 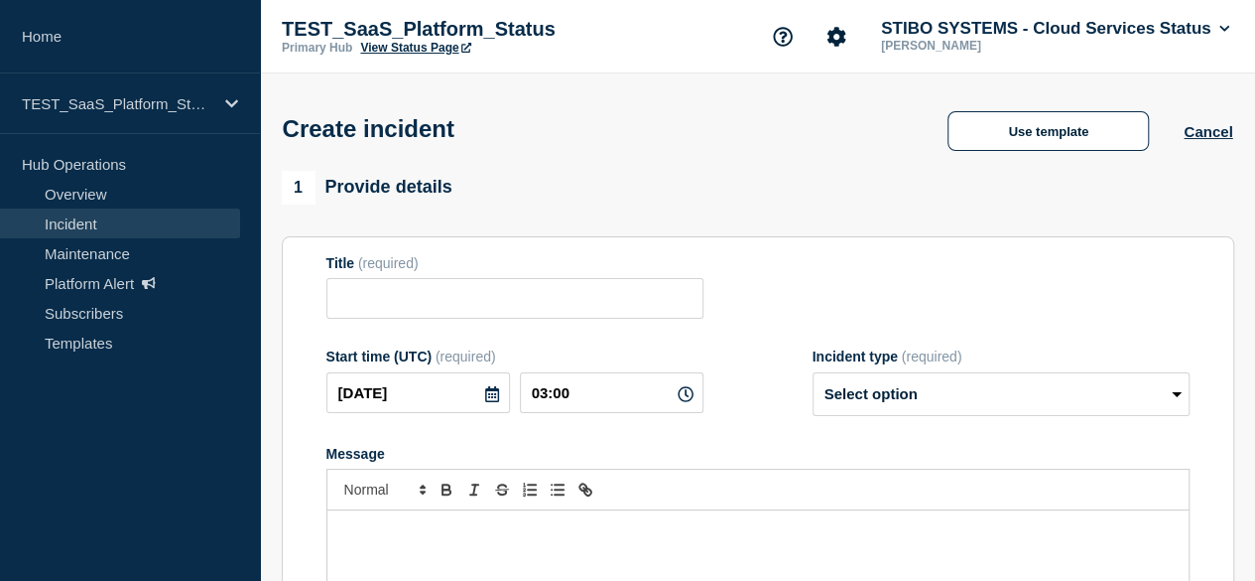 I want to click on input: Title, so click(x=515, y=298).